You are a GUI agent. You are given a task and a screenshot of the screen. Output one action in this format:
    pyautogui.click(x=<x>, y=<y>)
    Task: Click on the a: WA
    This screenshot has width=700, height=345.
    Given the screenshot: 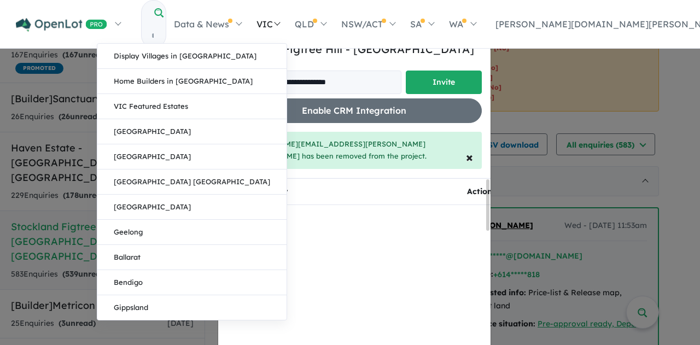 What is the action you would take?
    pyautogui.click(x=462, y=24)
    